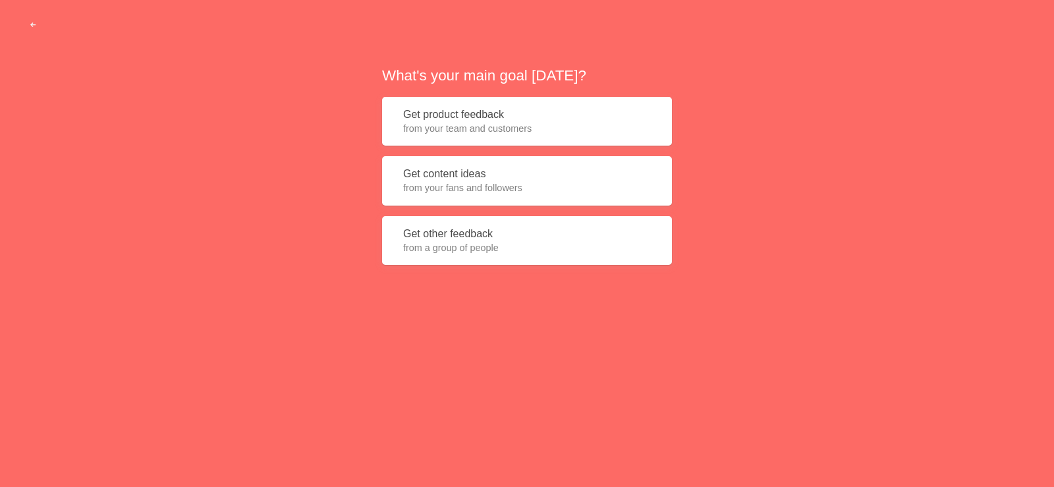  What do you see at coordinates (527, 240) in the screenshot?
I see `button: Get other feedbackfrom a group of people` at bounding box center [527, 240].